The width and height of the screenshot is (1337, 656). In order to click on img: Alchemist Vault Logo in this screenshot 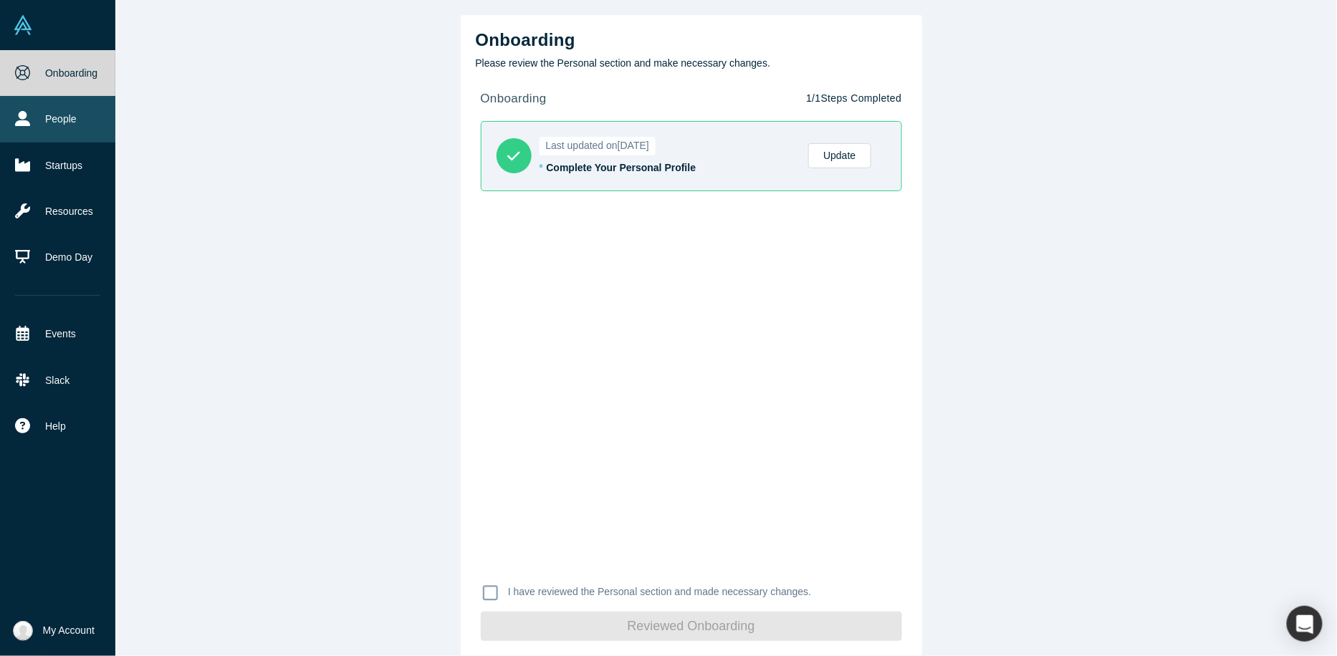, I will do `click(23, 25)`.